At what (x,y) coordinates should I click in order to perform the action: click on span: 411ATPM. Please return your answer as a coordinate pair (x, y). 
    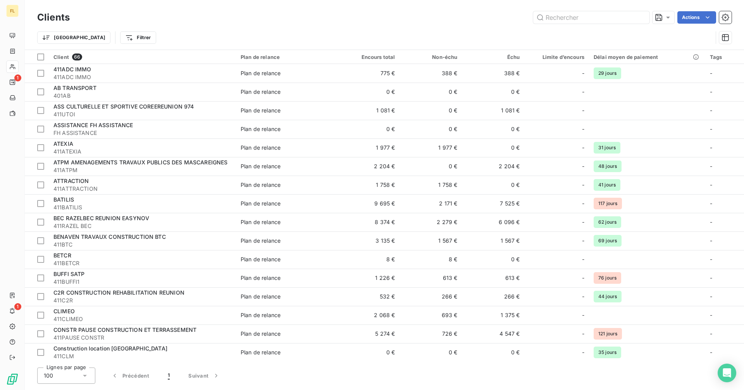
    Looking at the image, I should click on (142, 170).